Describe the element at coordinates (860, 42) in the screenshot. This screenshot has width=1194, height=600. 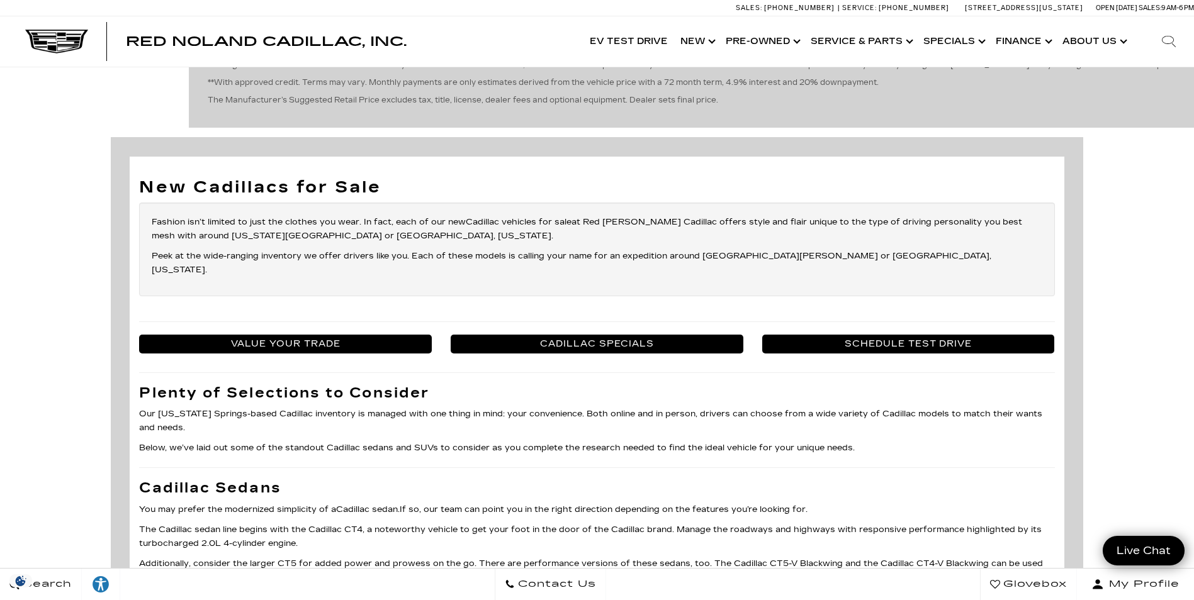
I see `a: Service & Parts` at that location.